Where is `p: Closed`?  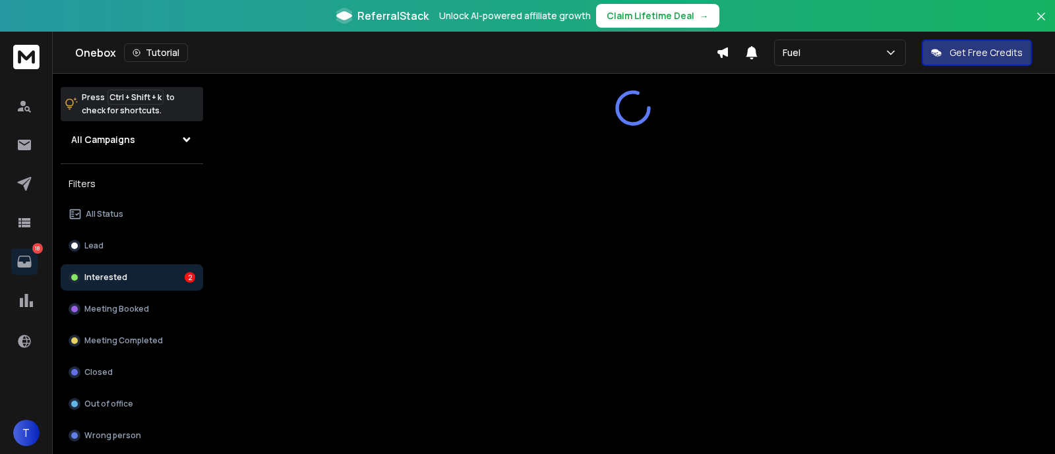
p: Closed is located at coordinates (98, 373).